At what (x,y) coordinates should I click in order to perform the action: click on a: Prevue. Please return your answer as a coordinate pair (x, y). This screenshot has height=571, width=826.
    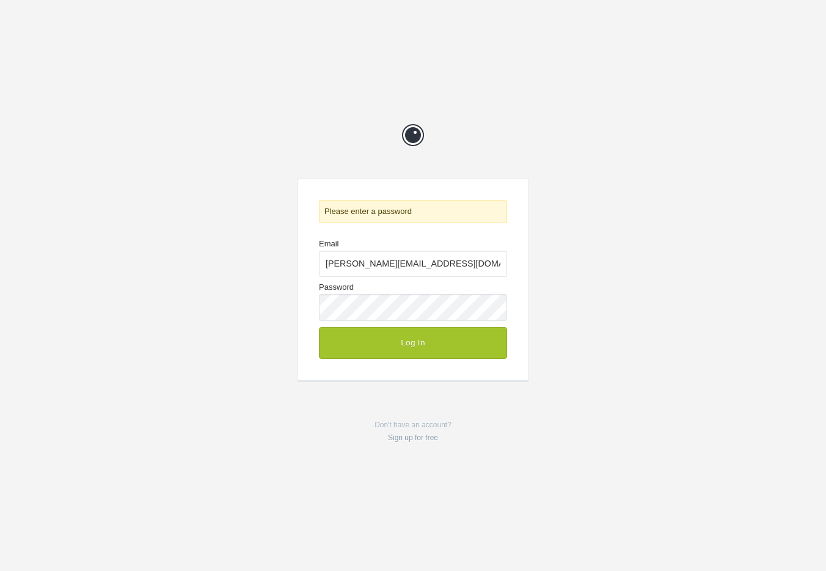
    Looking at the image, I should click on (413, 135).